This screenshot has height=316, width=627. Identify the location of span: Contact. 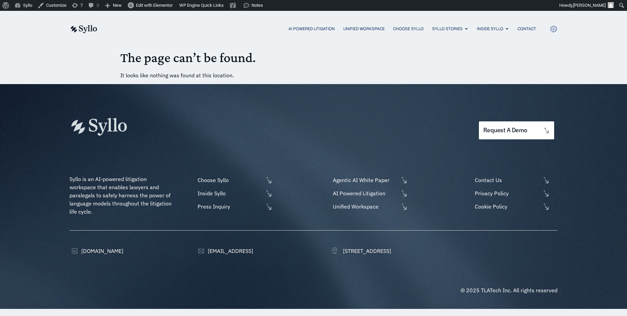
(526, 29).